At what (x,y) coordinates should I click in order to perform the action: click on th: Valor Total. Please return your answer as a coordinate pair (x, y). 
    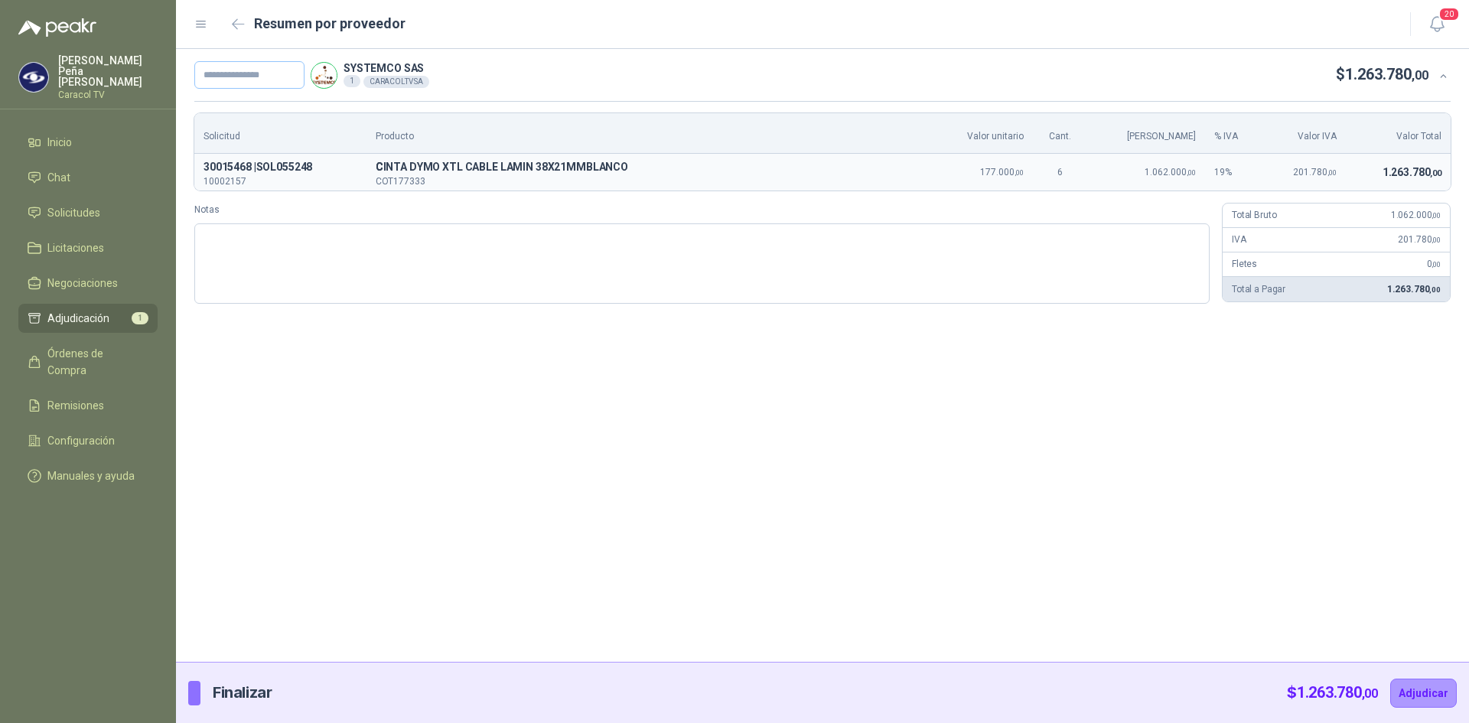
    Looking at the image, I should click on (1398, 133).